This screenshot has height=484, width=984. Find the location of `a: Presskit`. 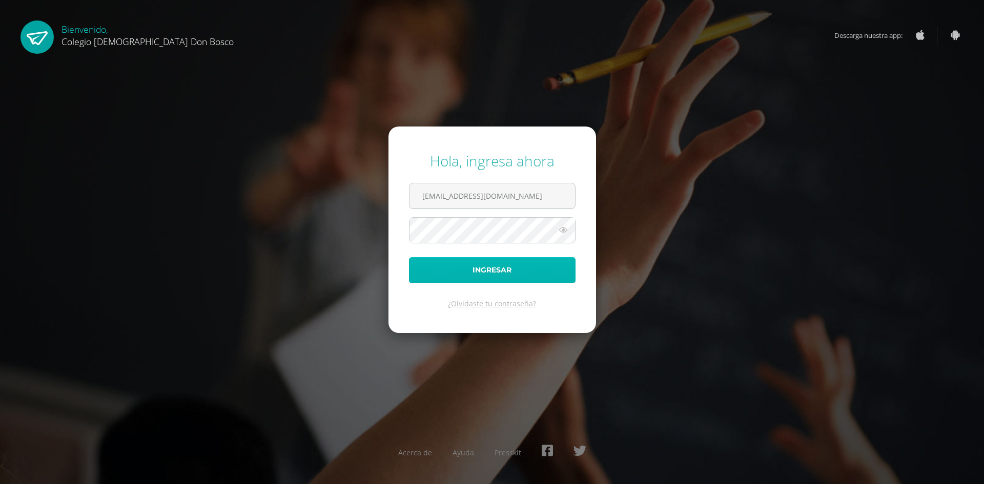

a: Presskit is located at coordinates (508, 452).